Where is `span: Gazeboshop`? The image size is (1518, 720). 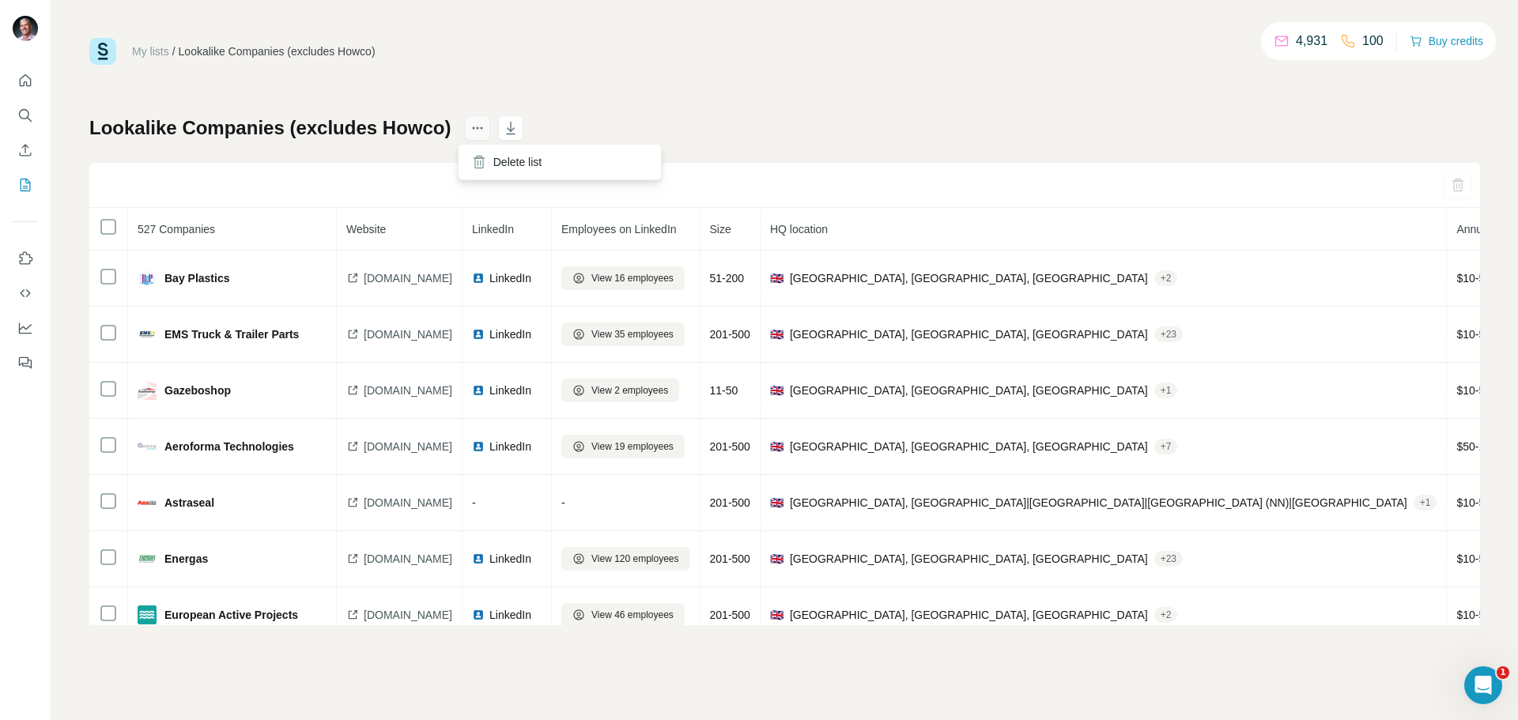
span: Gazeboshop is located at coordinates (198, 391).